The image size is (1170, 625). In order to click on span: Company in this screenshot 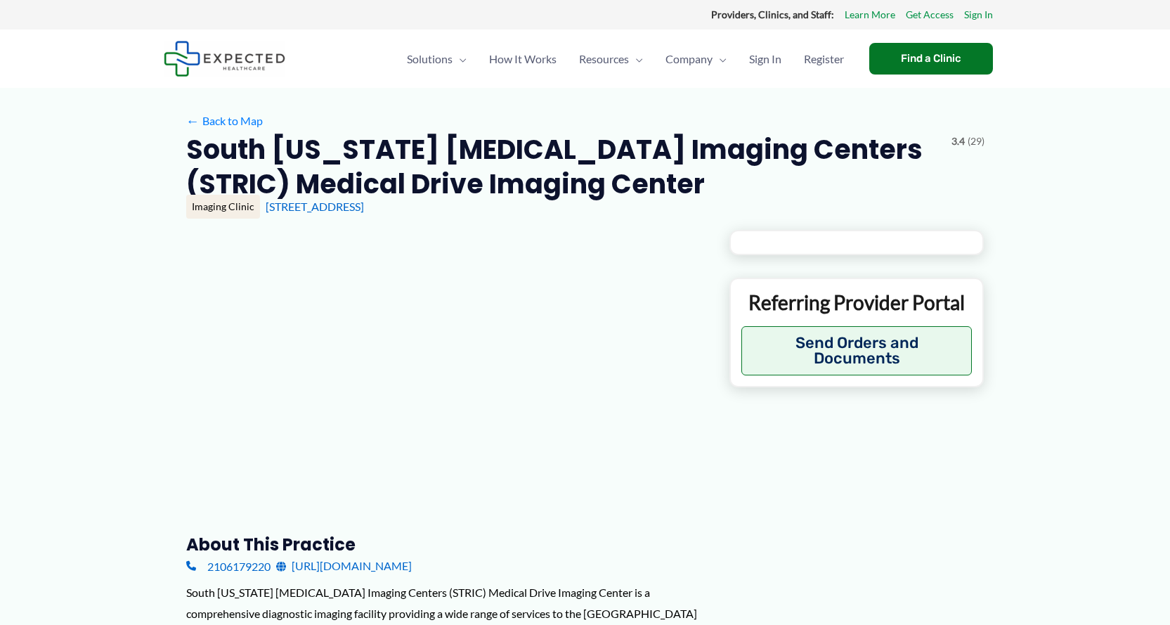, I will do `click(689, 59)`.